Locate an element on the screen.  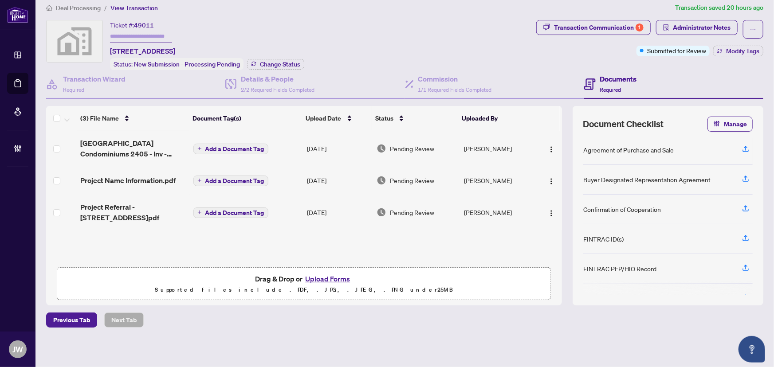
img: svg%3e is located at coordinates (75, 41).